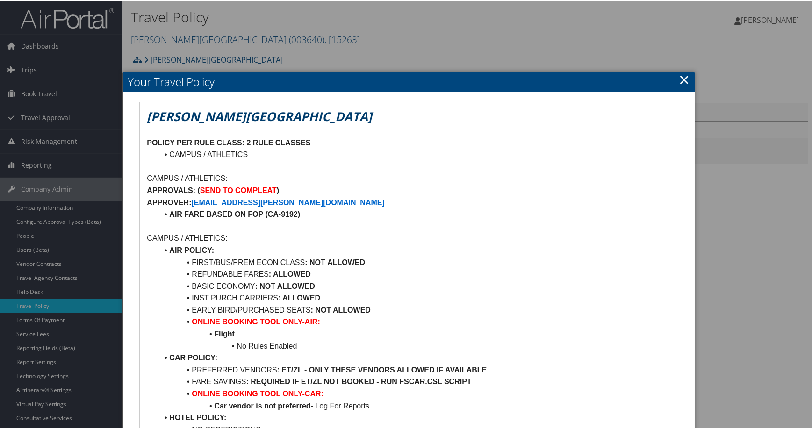  Describe the element at coordinates (193, 356) in the screenshot. I see `strong: CAR POLICY:` at that location.